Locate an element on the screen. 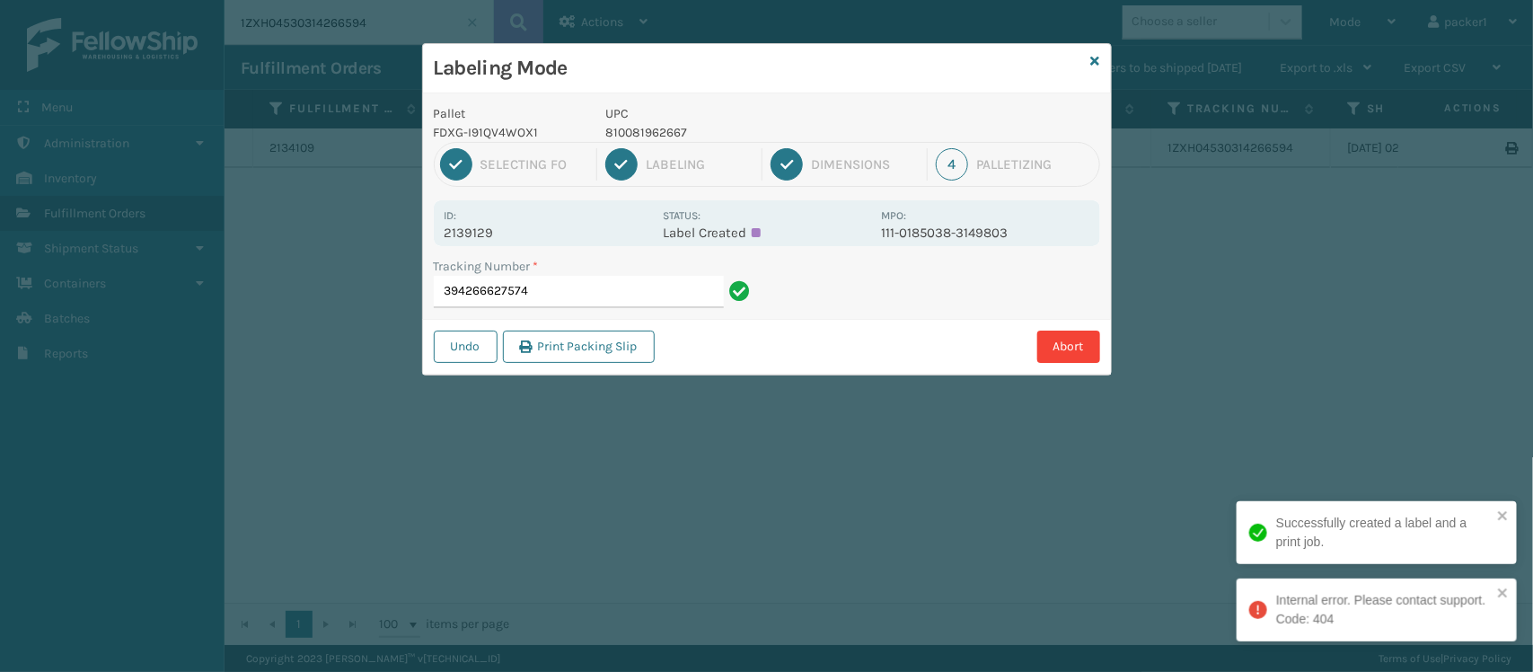 This screenshot has width=1533, height=672. div: 1 is located at coordinates (456, 164).